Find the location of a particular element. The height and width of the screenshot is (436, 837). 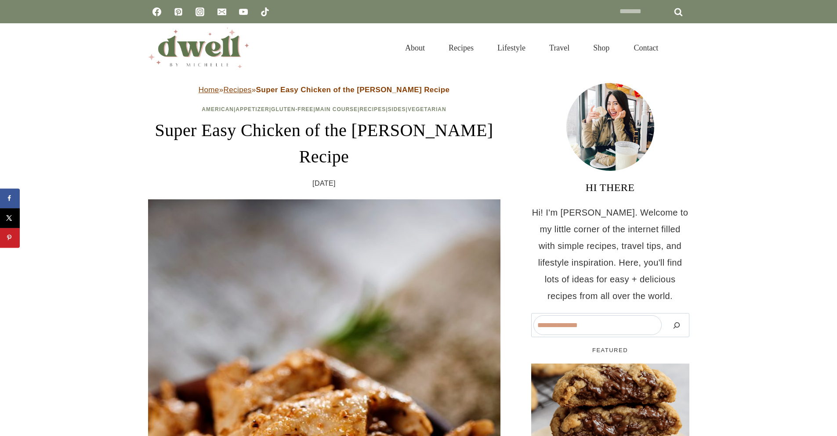

a: Facebook is located at coordinates (157, 12).